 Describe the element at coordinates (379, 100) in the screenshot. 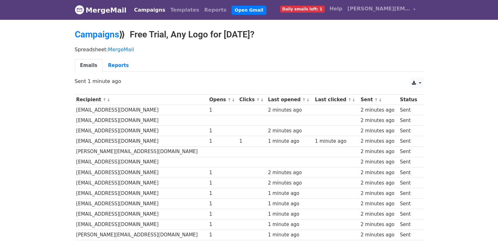

I see `th: Sent` at that location.